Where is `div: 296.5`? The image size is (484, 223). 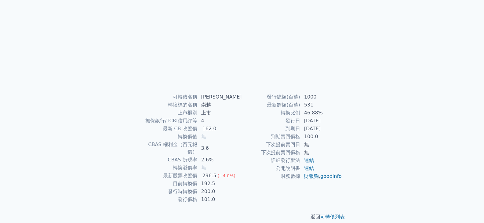 div: 296.5 is located at coordinates (209, 176).